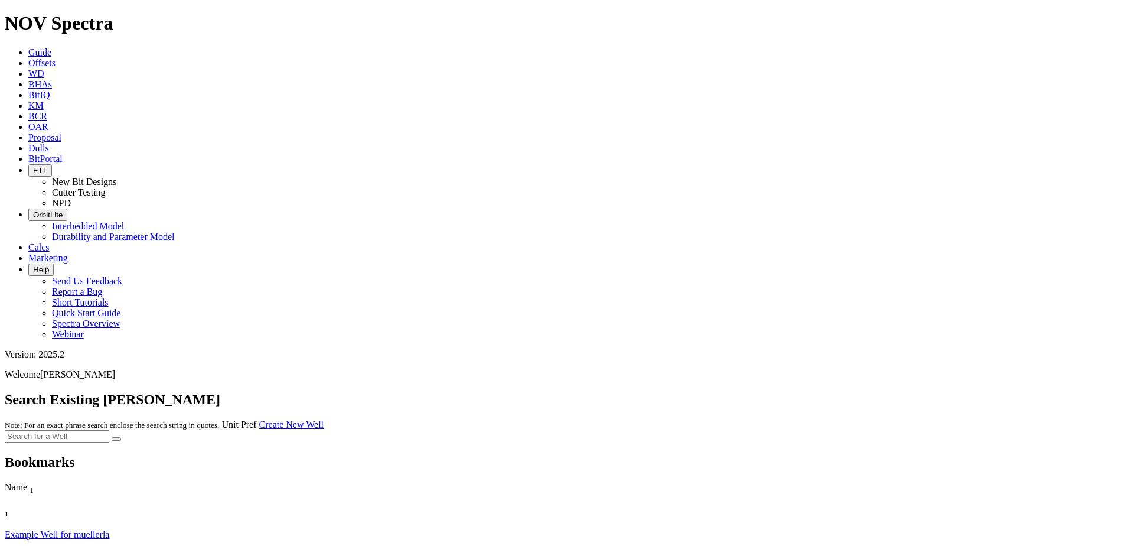 The width and height of the screenshot is (1129, 546). Describe the element at coordinates (48, 258) in the screenshot. I see `a: Marketing` at that location.